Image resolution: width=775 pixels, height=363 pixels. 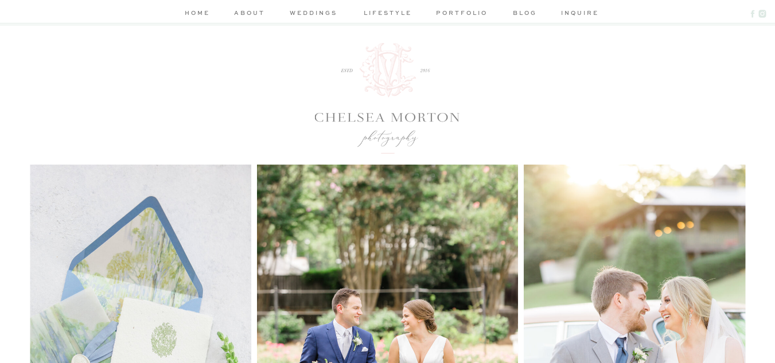 What do you see at coordinates (462, 14) in the screenshot?
I see `nav: portfolio` at bounding box center [462, 14].